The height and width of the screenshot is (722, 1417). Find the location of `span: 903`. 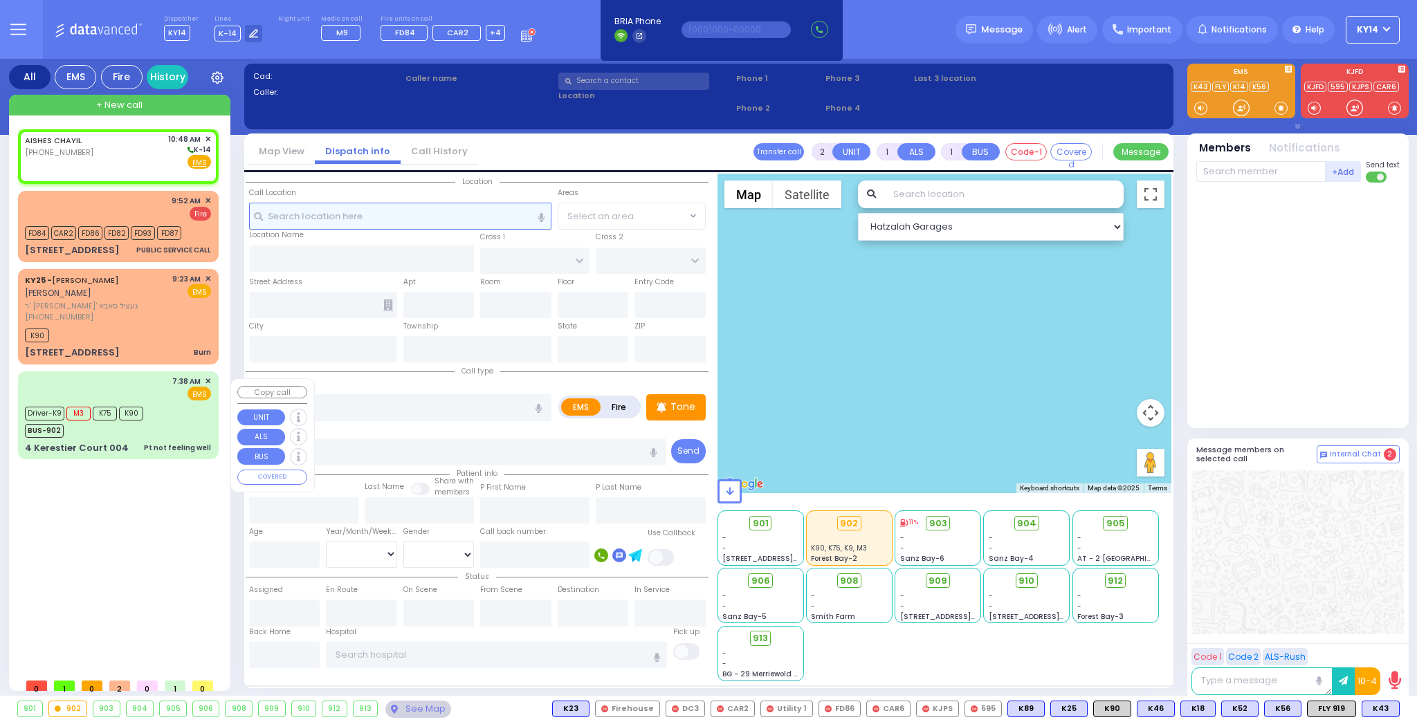

span: 903 is located at coordinates (938, 524).